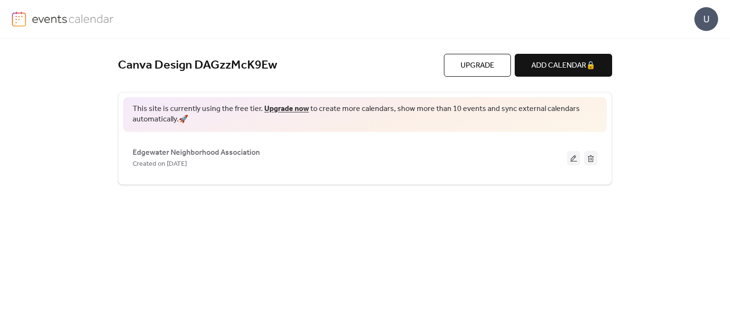  What do you see at coordinates (196, 153) in the screenshot?
I see `span: Edgewater Neighborhood Association` at bounding box center [196, 153].